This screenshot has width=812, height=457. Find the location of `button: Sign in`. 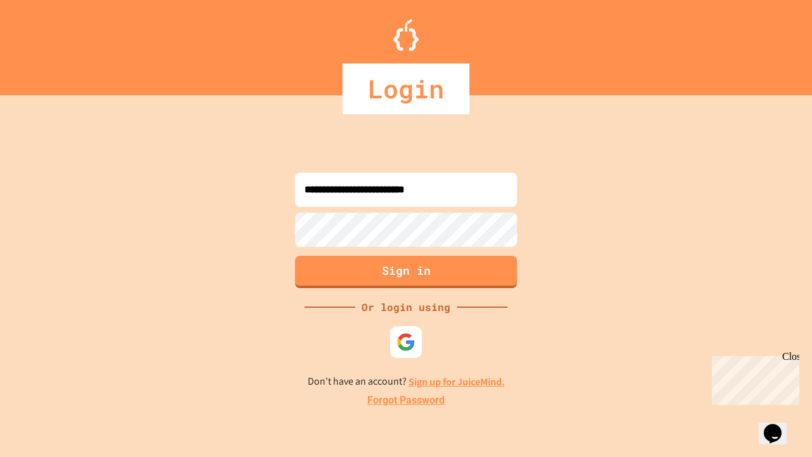

button: Sign in is located at coordinates (406, 272).